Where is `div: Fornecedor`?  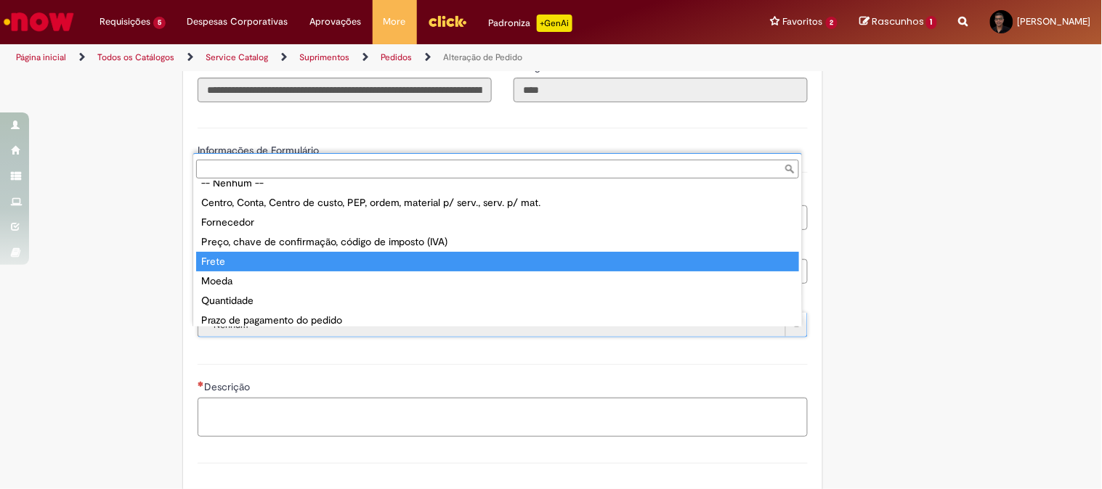
div: Fornecedor is located at coordinates (497, 222).